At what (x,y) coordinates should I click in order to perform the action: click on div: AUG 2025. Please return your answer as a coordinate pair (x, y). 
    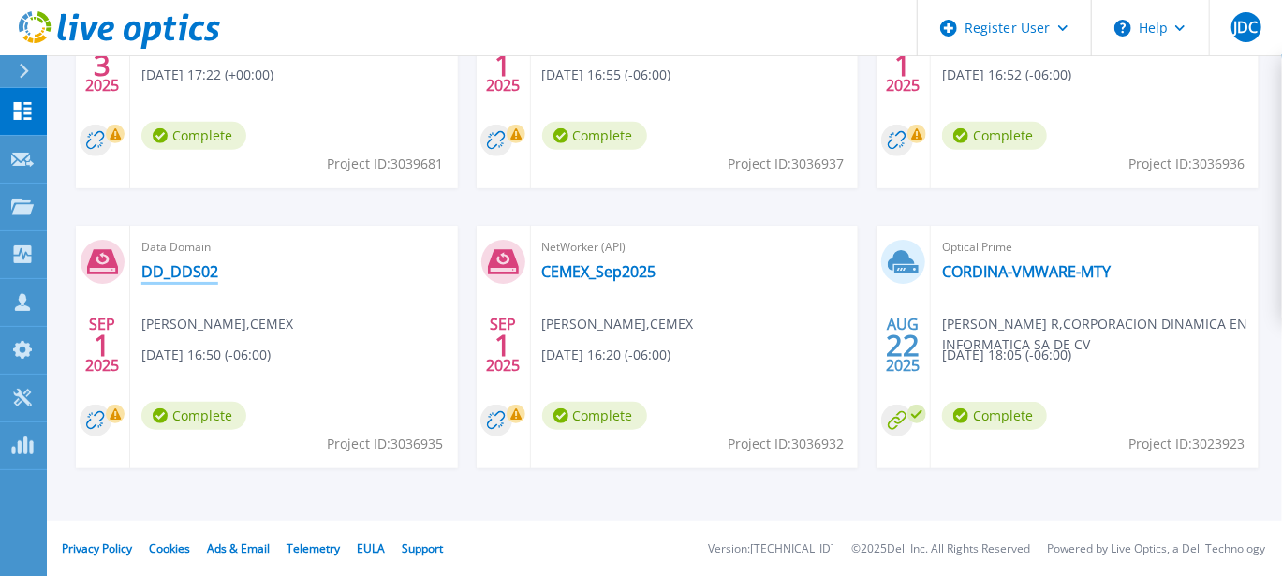
    Looking at the image, I should click on (904, 345).